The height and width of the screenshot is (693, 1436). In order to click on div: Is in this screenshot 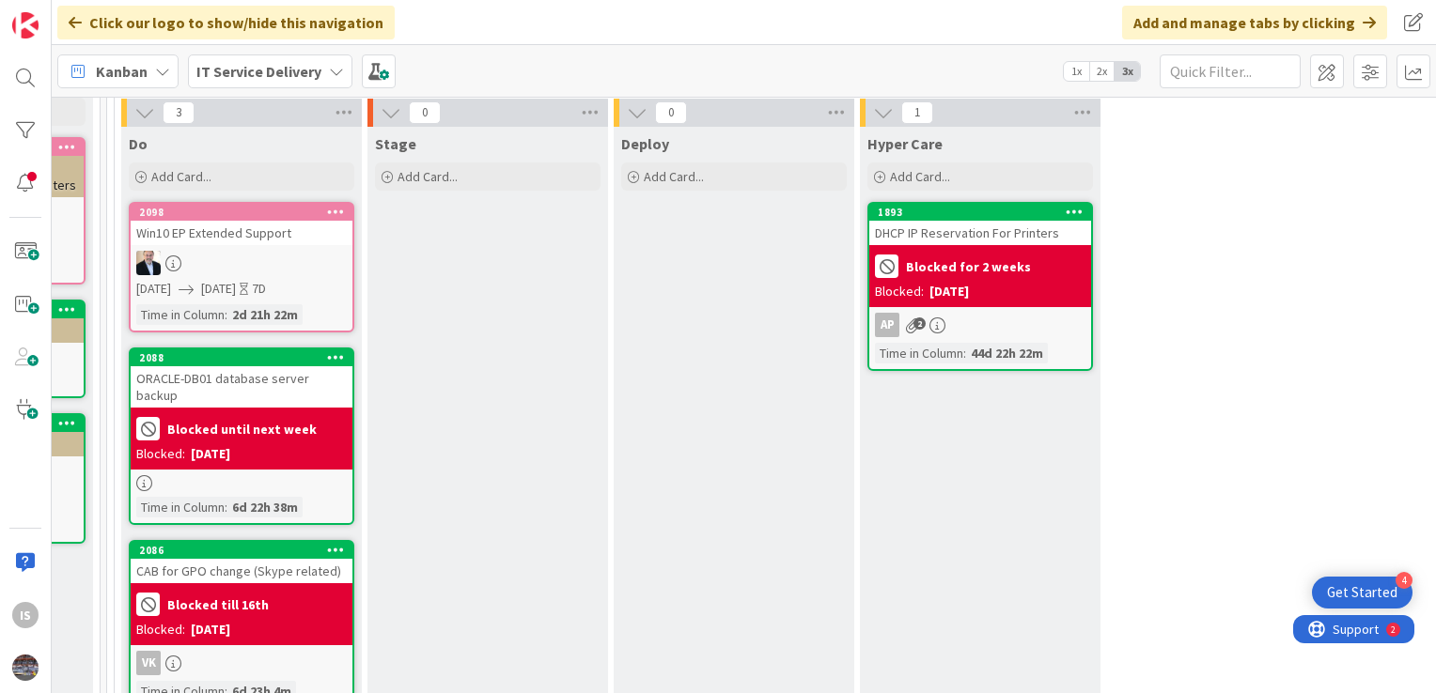, I will do `click(25, 615)`.